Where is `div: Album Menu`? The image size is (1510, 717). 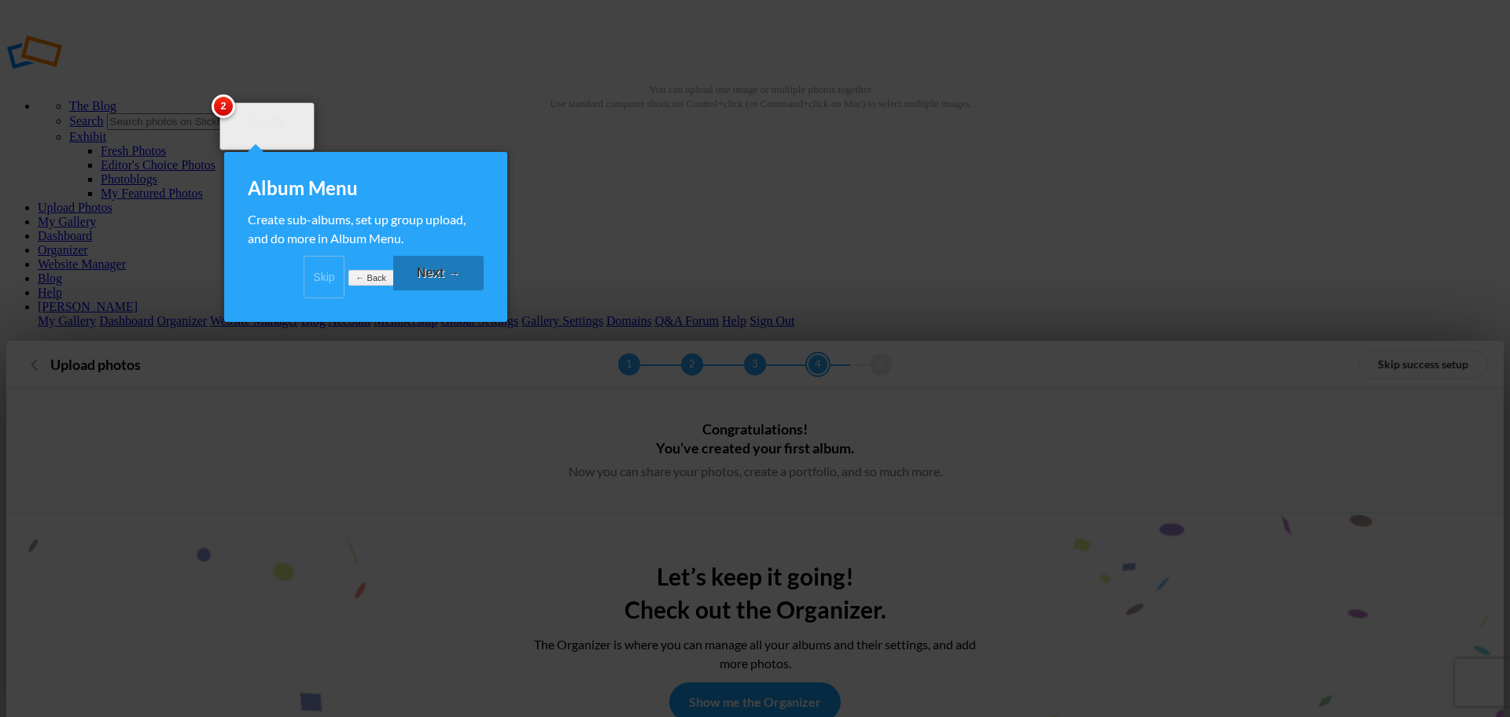 div: Album Menu is located at coordinates (366, 188).